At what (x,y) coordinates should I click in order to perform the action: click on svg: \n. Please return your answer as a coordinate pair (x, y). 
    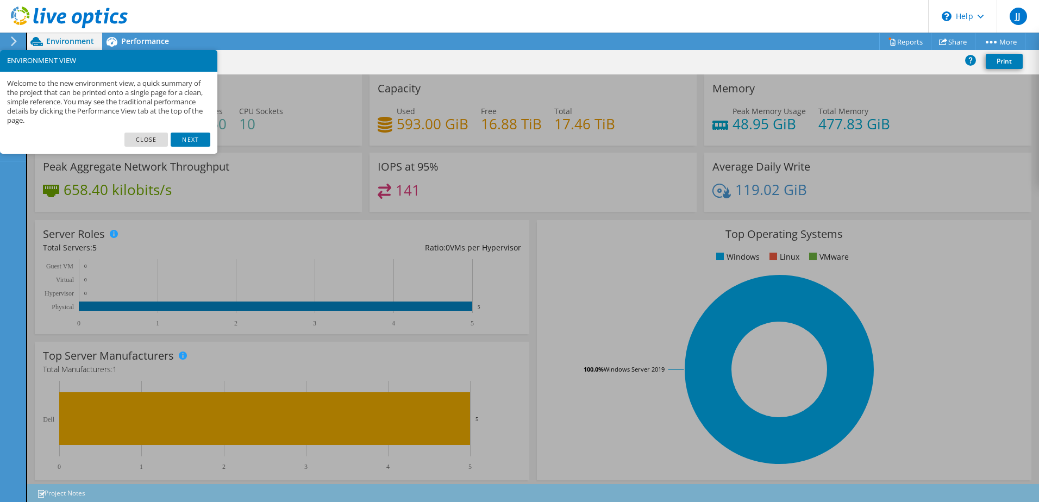
    Looking at the image, I should click on (947, 16).